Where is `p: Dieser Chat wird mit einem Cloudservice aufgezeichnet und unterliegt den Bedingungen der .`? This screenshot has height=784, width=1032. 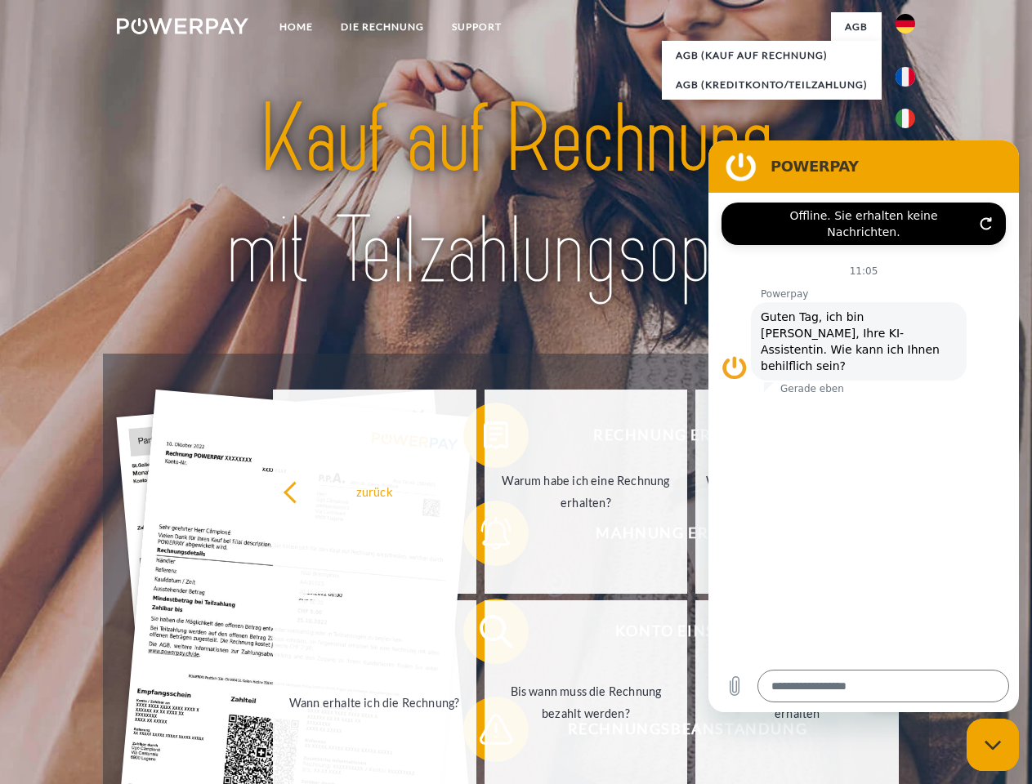 p: Dieser Chat wird mit einem Cloudservice aufgezeichnet und unterliegt den Bedingungen der . is located at coordinates (155, 85).